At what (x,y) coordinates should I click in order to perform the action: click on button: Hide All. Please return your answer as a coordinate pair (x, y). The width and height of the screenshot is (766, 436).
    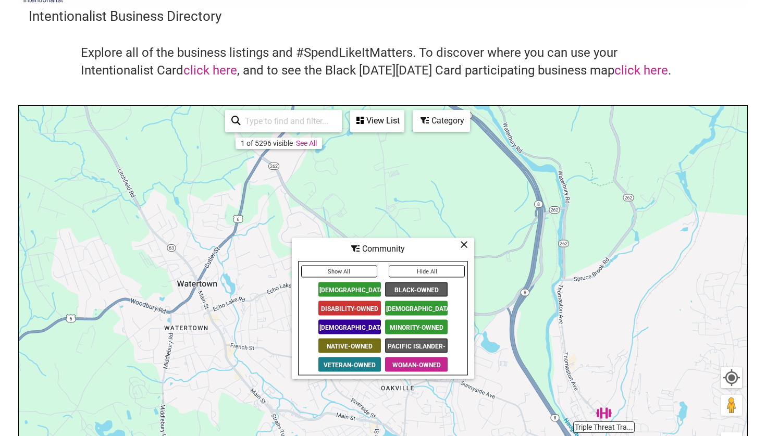
    Looking at the image, I should click on (427, 272).